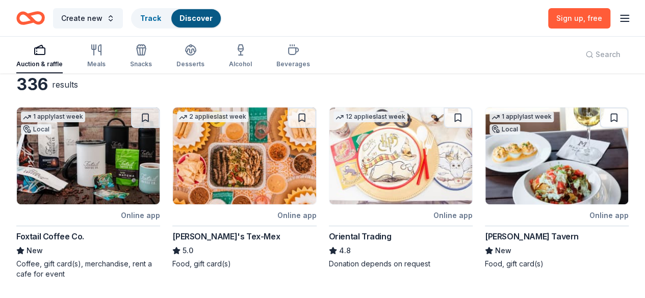 This screenshot has width=645, height=298. I want to click on div: Alcohol, so click(240, 64).